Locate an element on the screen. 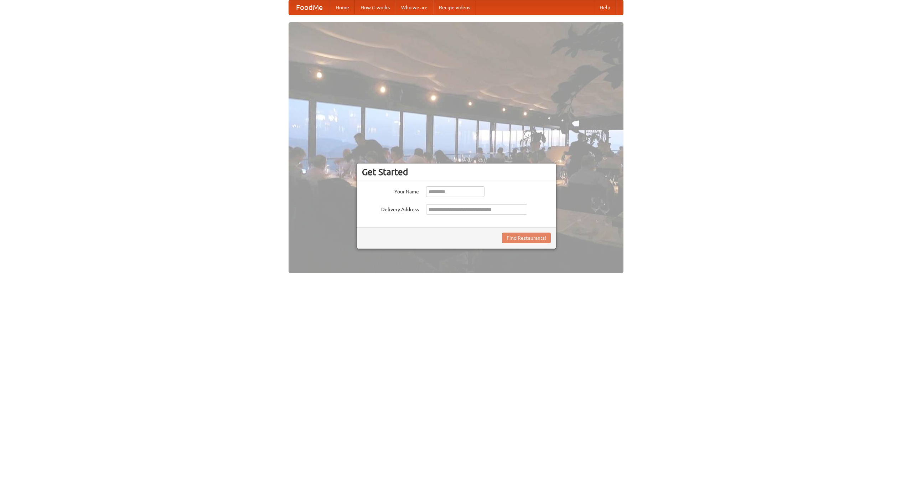  a: Help is located at coordinates (605, 7).